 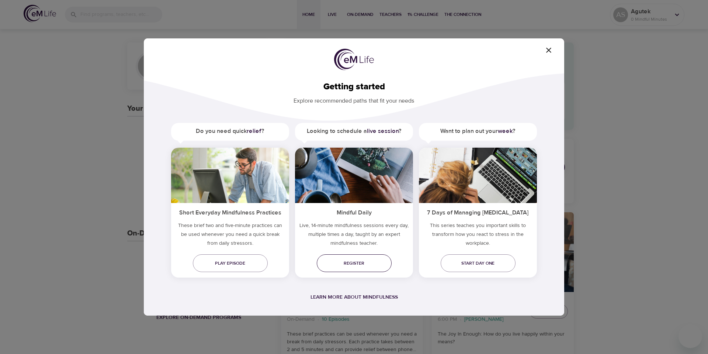 What do you see at coordinates (354, 59) in the screenshot?
I see `img: logo` at bounding box center [354, 59].